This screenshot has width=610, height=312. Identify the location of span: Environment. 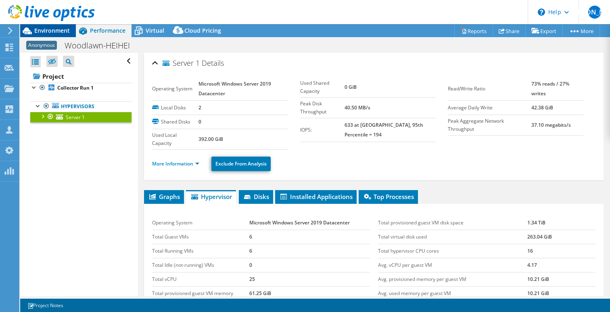
(52, 30).